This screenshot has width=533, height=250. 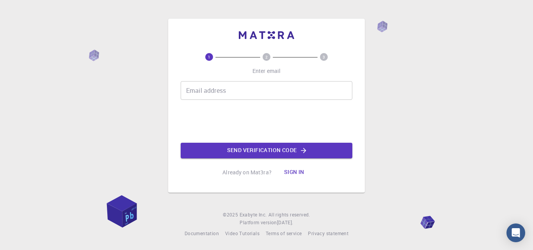 I want to click on a: Video Tutorials, so click(x=242, y=234).